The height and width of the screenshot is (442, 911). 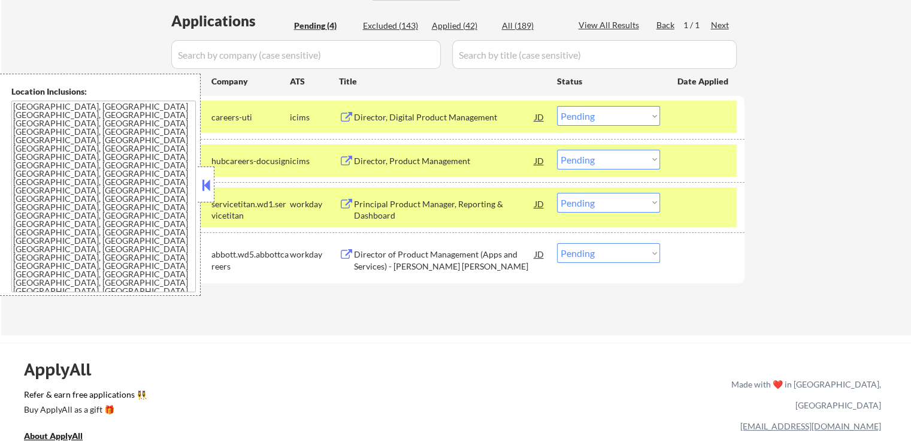 What do you see at coordinates (250, 161) in the screenshot?
I see `div: hubcareers-docusign` at bounding box center [250, 161].